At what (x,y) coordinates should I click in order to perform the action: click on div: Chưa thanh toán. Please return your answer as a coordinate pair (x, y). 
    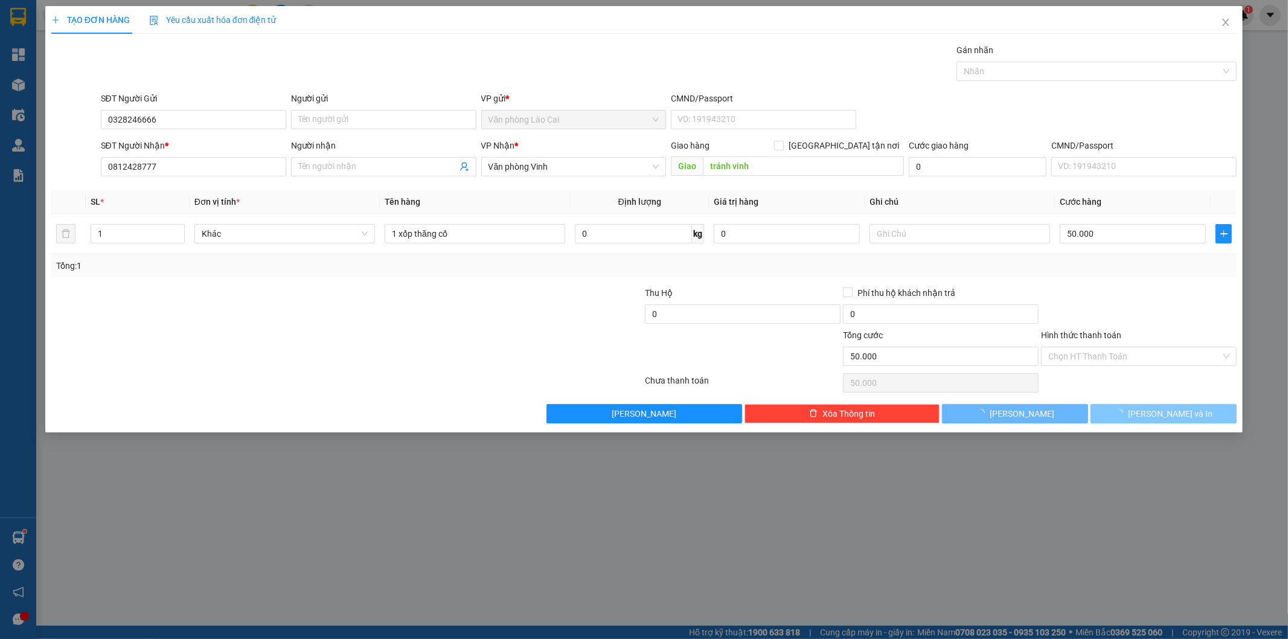
    Looking at the image, I should click on (743, 384).